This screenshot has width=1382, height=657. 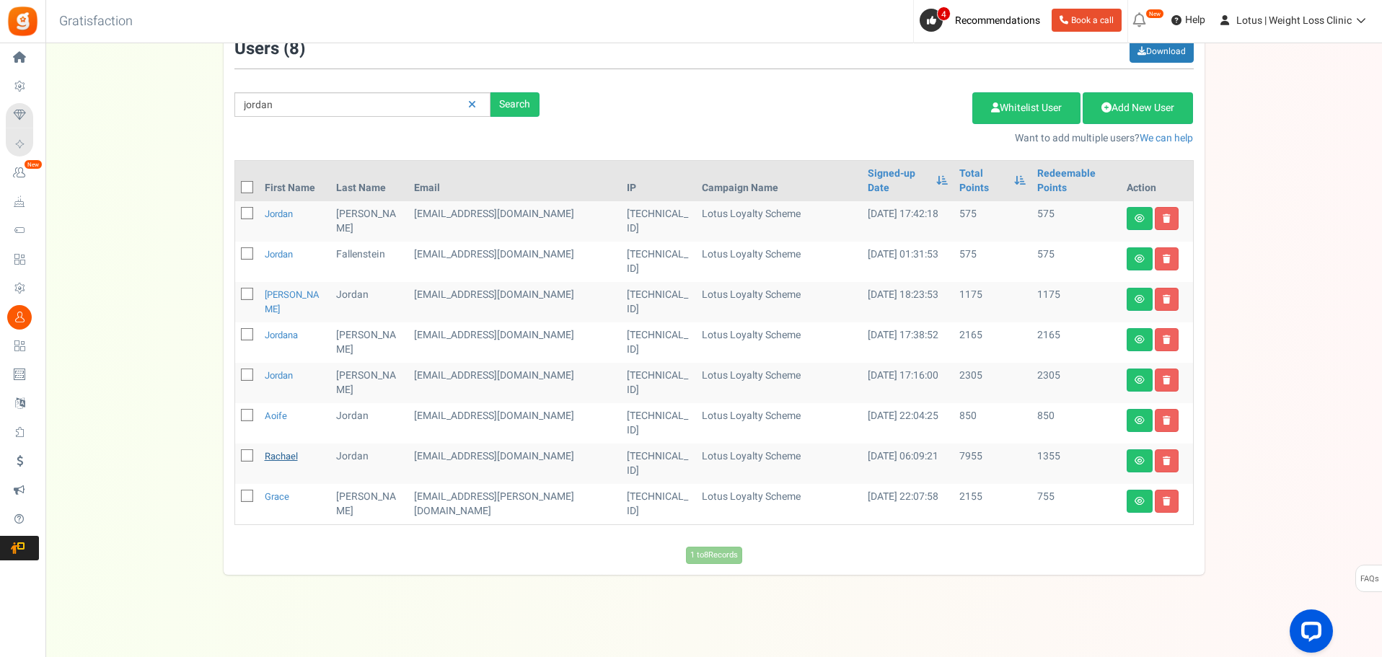 I want to click on td: 2155, so click(x=993, y=504).